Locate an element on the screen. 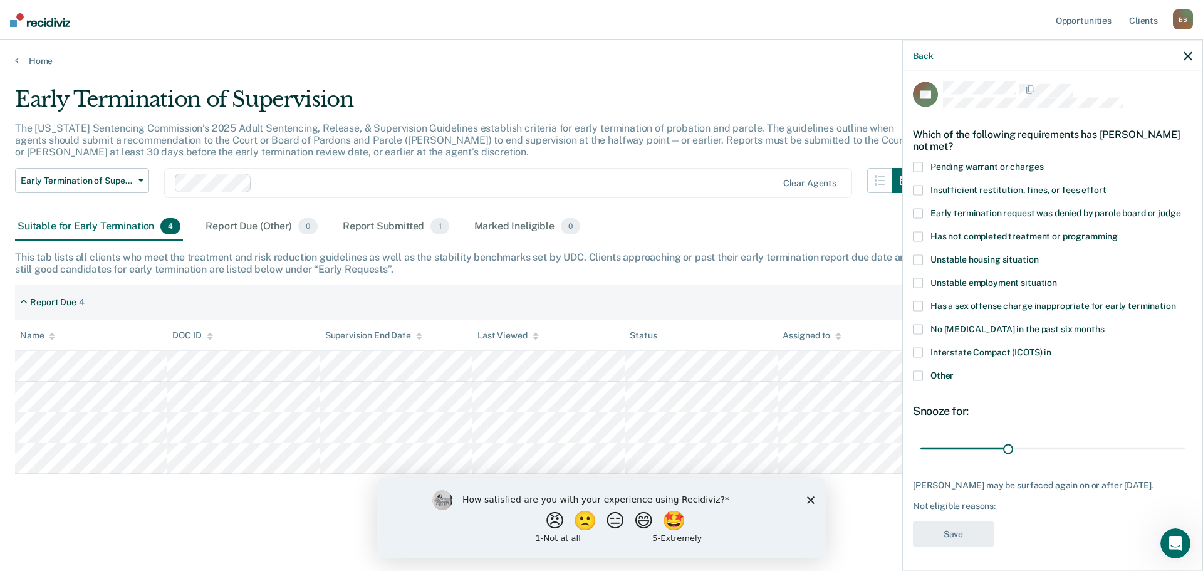  img: Profile image for Kim is located at coordinates (65, 23).